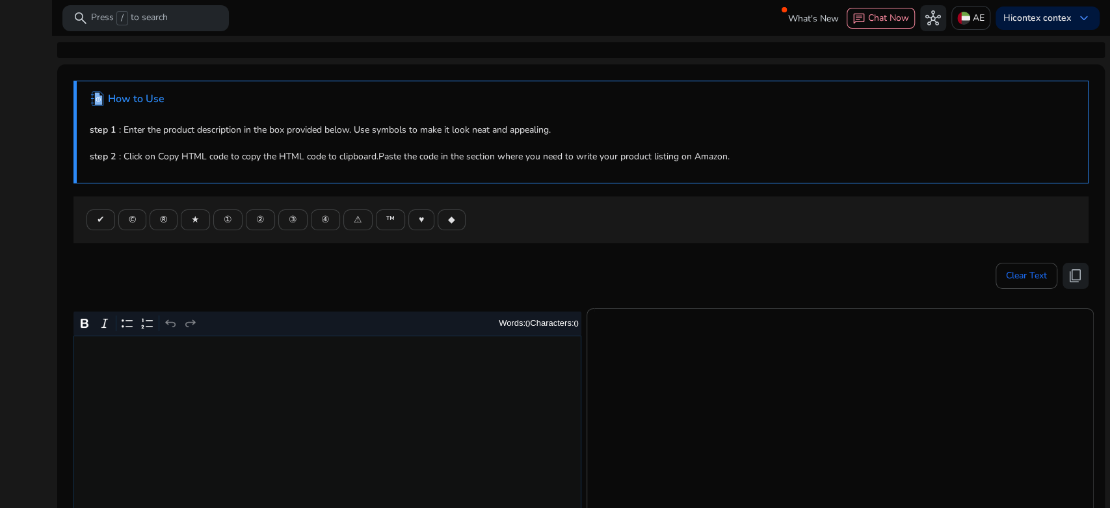  Describe the element at coordinates (933, 18) in the screenshot. I see `button: hub` at that location.